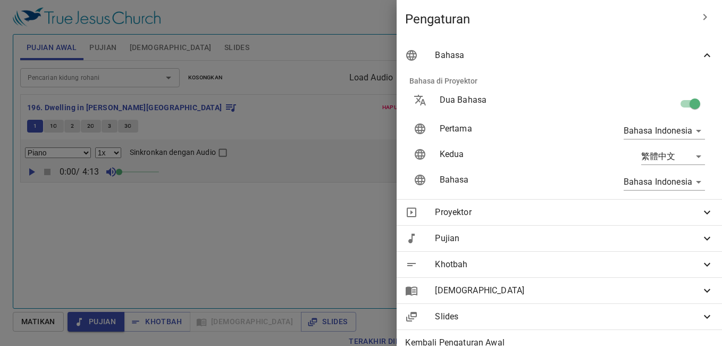 The height and width of the screenshot is (346, 722). I want to click on p: Bahasa, so click(508, 180).